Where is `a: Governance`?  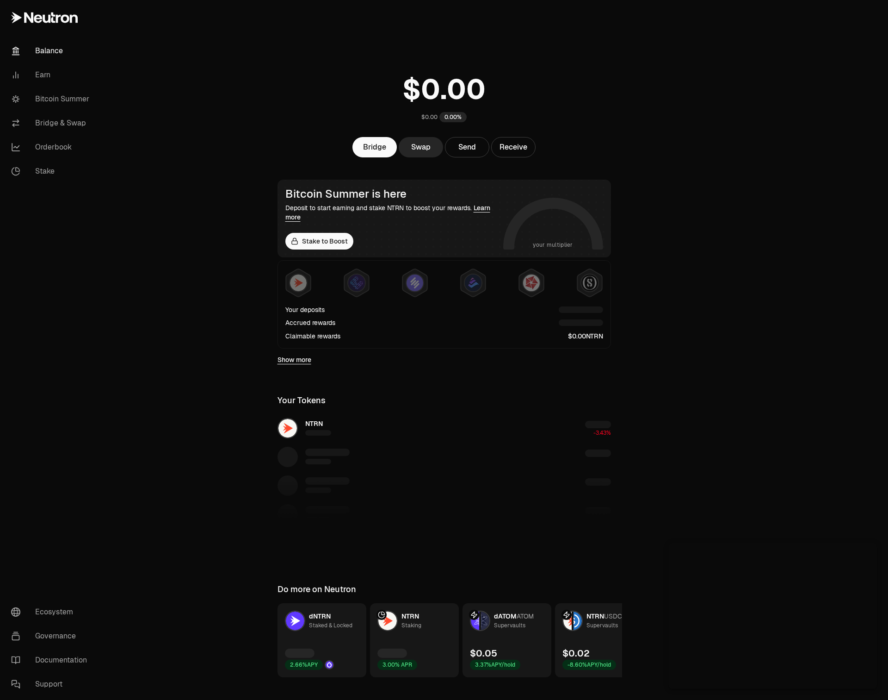 a: Governance is located at coordinates (52, 636).